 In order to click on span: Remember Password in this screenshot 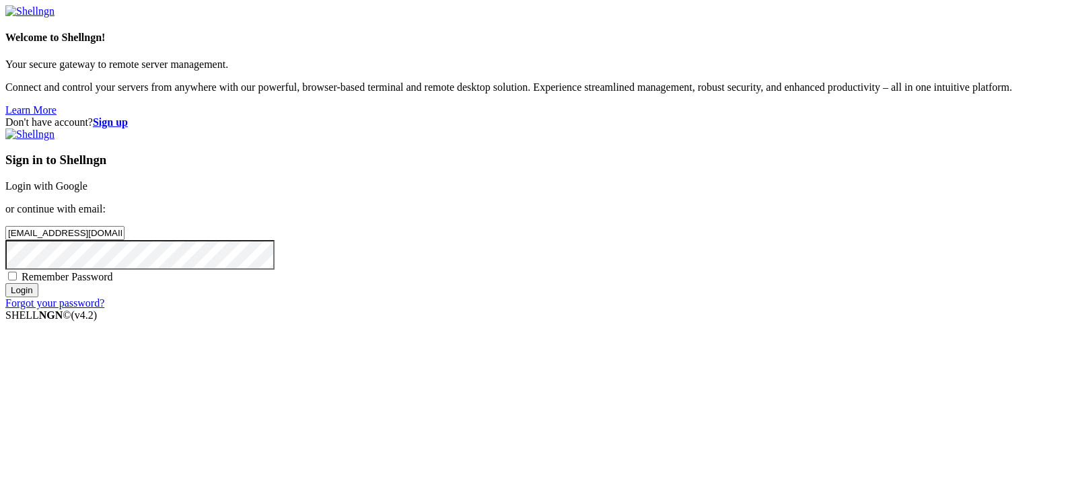, I will do `click(67, 277)`.